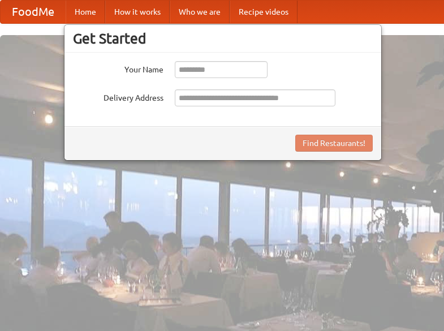 This screenshot has width=444, height=331. What do you see at coordinates (334, 143) in the screenshot?
I see `button: Find Restaurants!` at bounding box center [334, 143].